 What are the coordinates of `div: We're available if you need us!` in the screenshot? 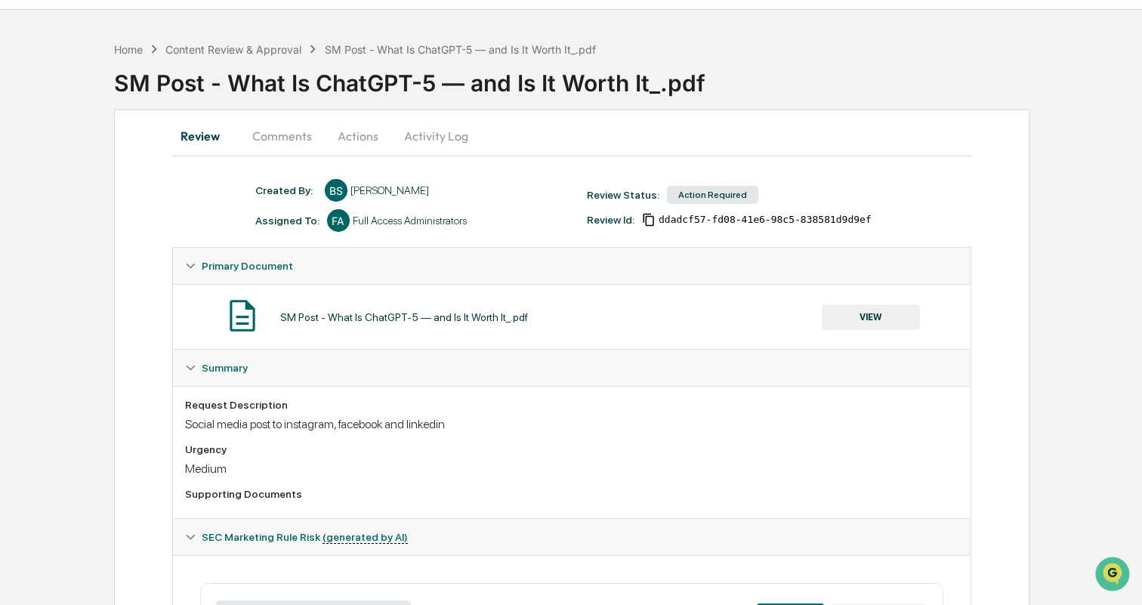 It's located at (121, 137).